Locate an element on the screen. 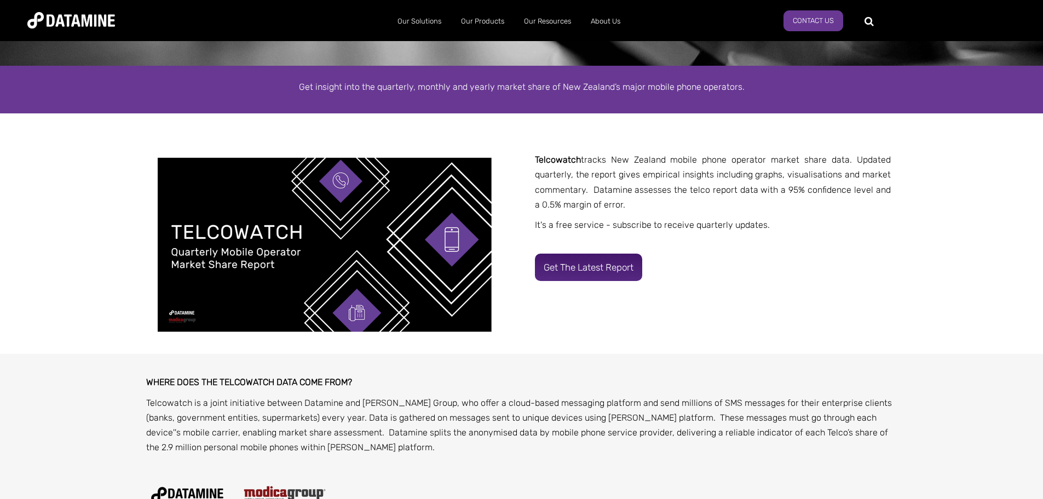 The height and width of the screenshot is (499, 1043). img: Copy of Telcowatch Report Template (2) is located at coordinates (325, 245).